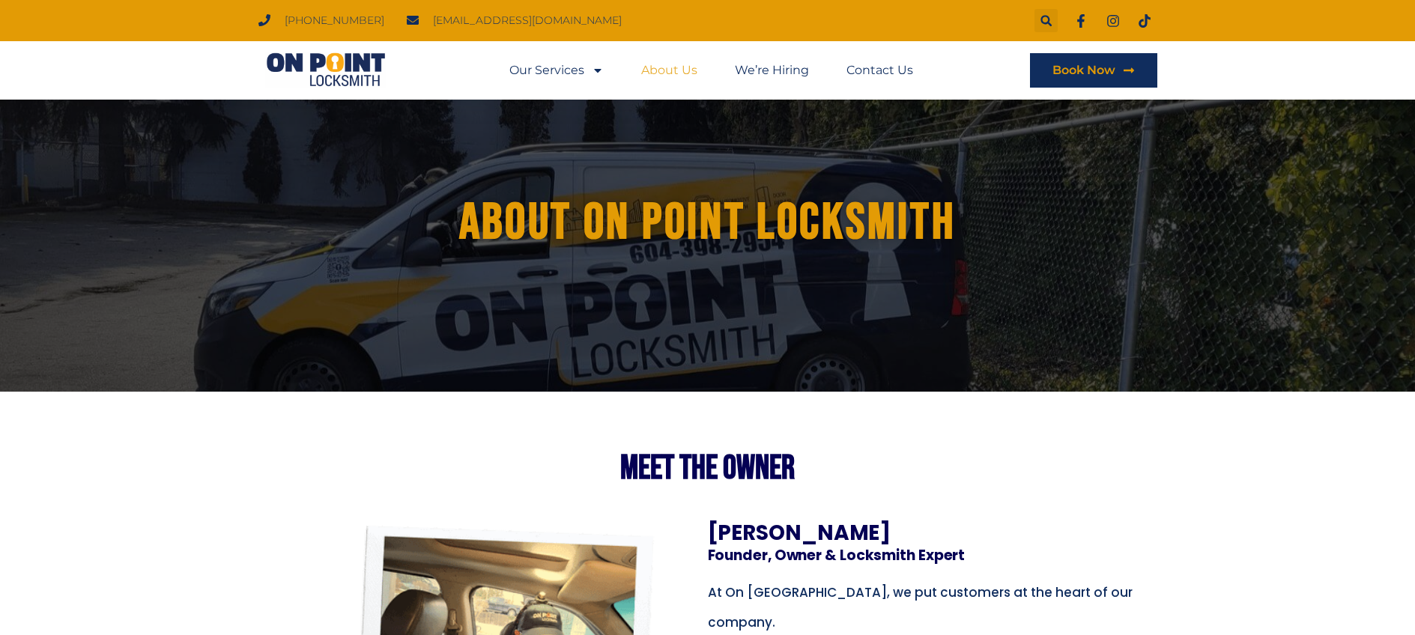  I want to click on div: Search, so click(1046, 20).